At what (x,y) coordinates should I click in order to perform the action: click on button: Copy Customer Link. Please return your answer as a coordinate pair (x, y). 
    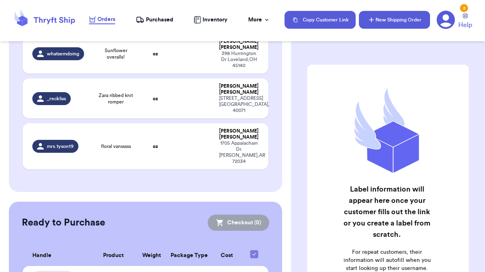
    Looking at the image, I should click on (320, 20).